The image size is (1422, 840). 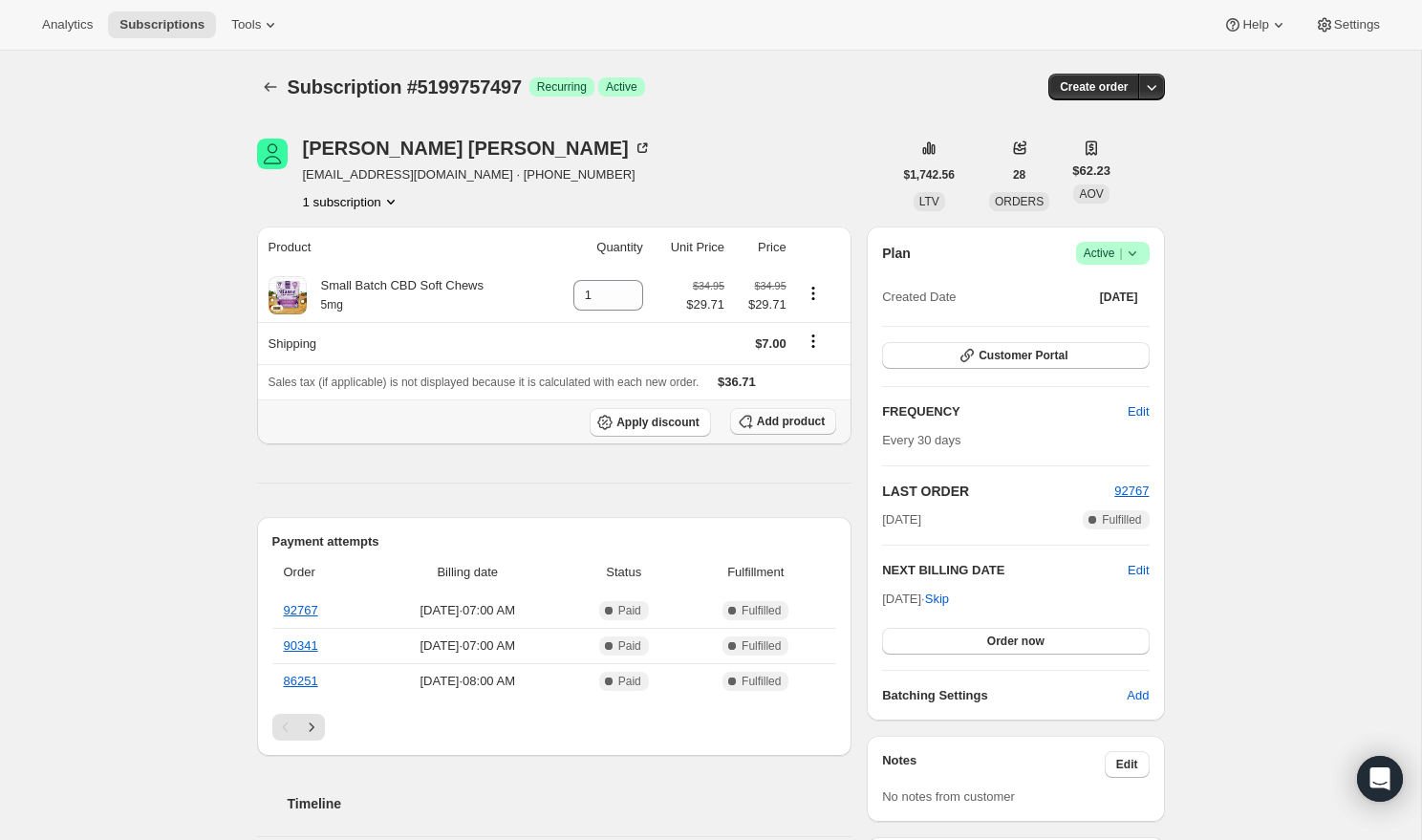 What do you see at coordinates (332, 305) in the screenshot?
I see `small: 5mg` at bounding box center [332, 305].